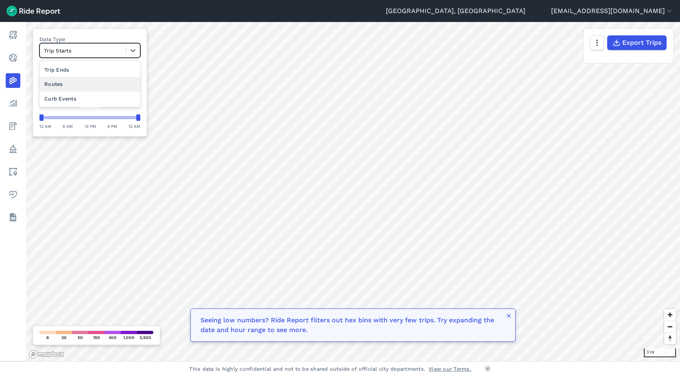 The image size is (680, 376). I want to click on button: Zoom out, so click(670, 326).